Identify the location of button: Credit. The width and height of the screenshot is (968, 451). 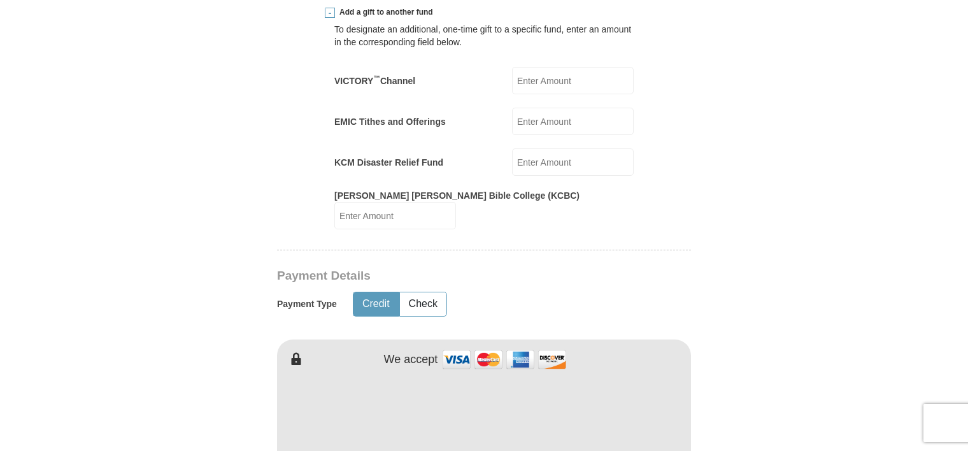
(376, 304).